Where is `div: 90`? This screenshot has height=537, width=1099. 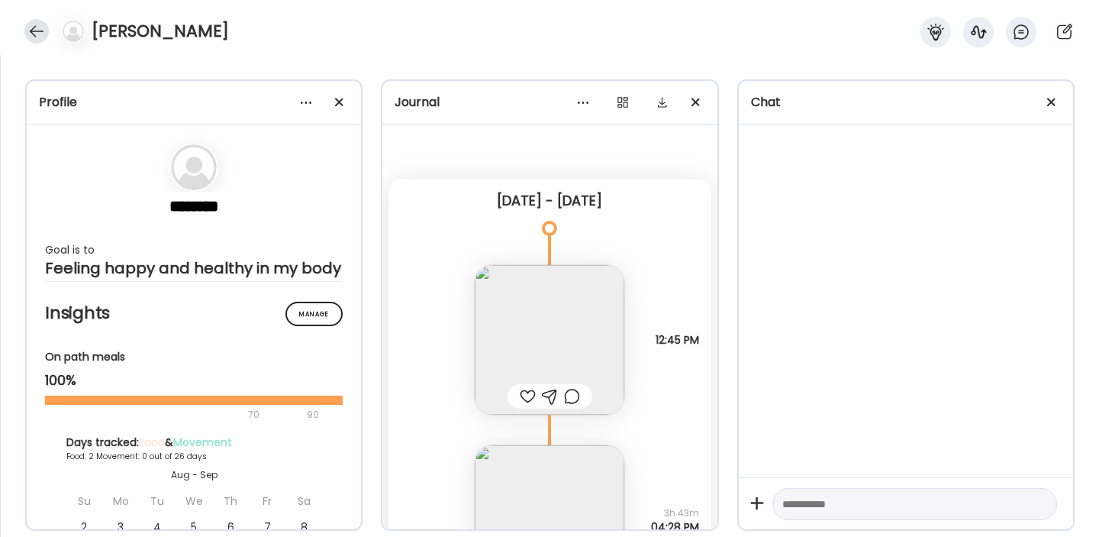 div: 90 is located at coordinates (313, 415).